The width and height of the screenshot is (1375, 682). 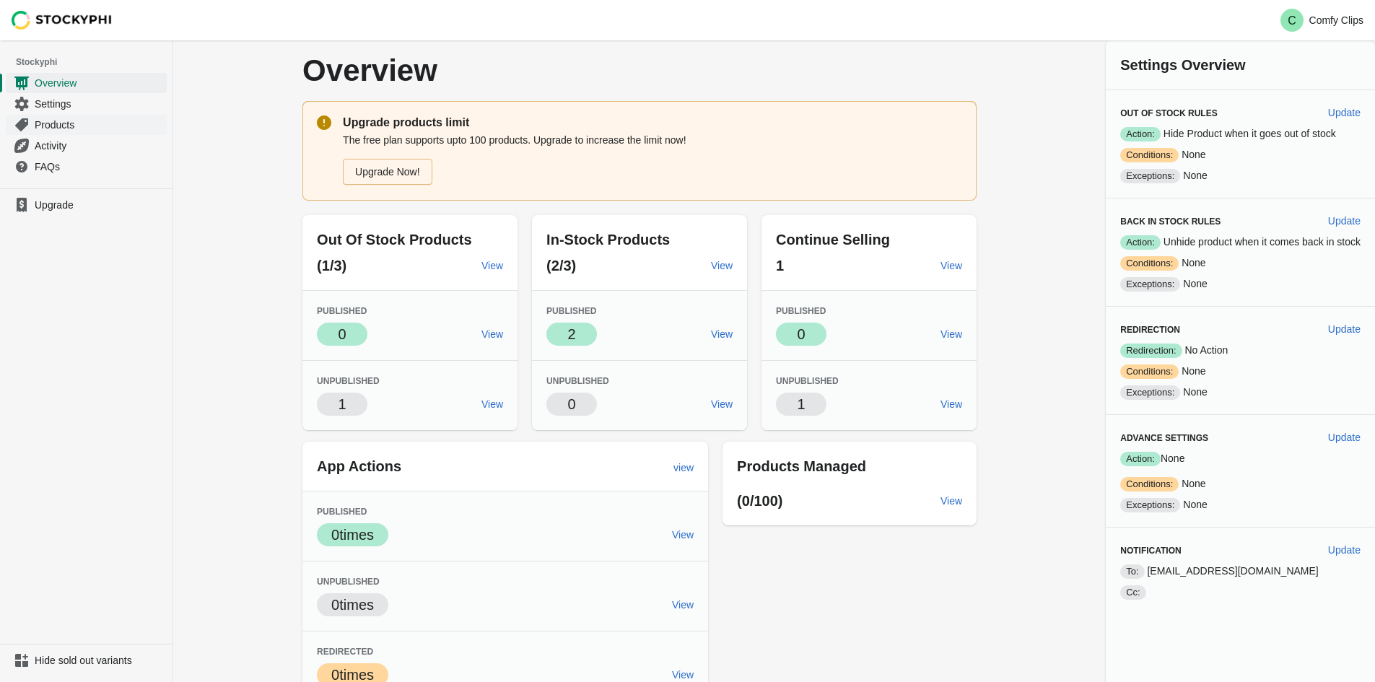 I want to click on h3: Advance Settings, so click(x=1219, y=438).